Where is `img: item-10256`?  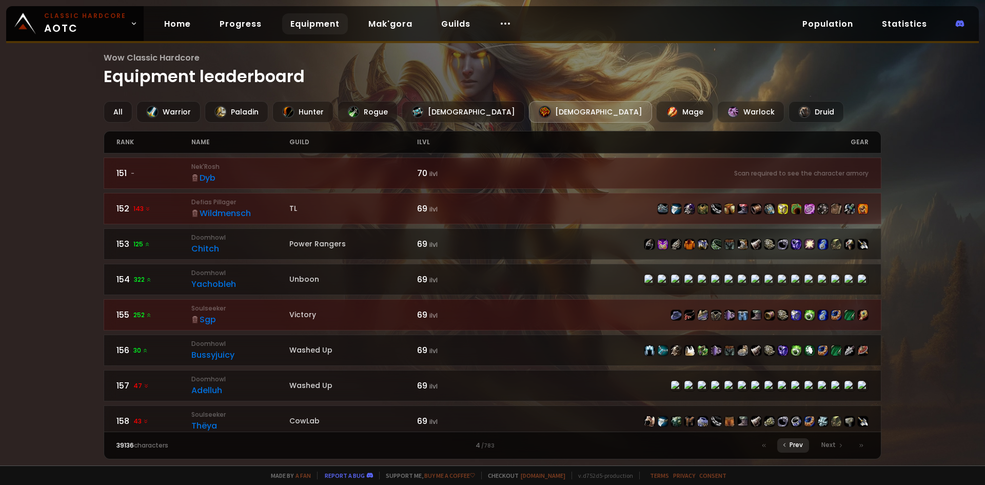
img: item-10256 is located at coordinates (770, 315).